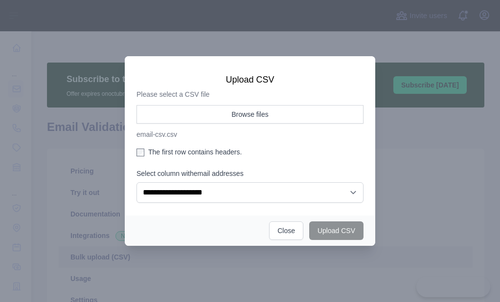 The height and width of the screenshot is (302, 500). I want to click on button: Upload CSV, so click(336, 231).